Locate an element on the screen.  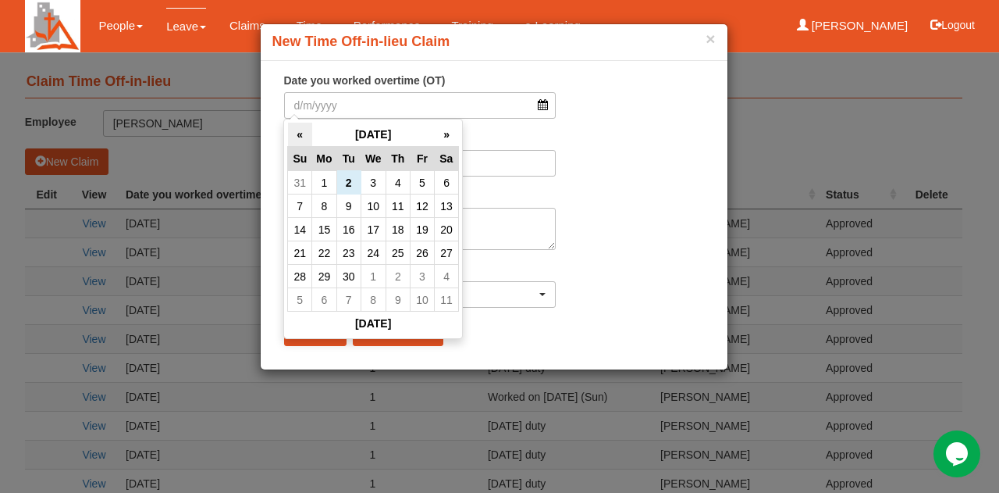
td: 14 is located at coordinates (300, 230).